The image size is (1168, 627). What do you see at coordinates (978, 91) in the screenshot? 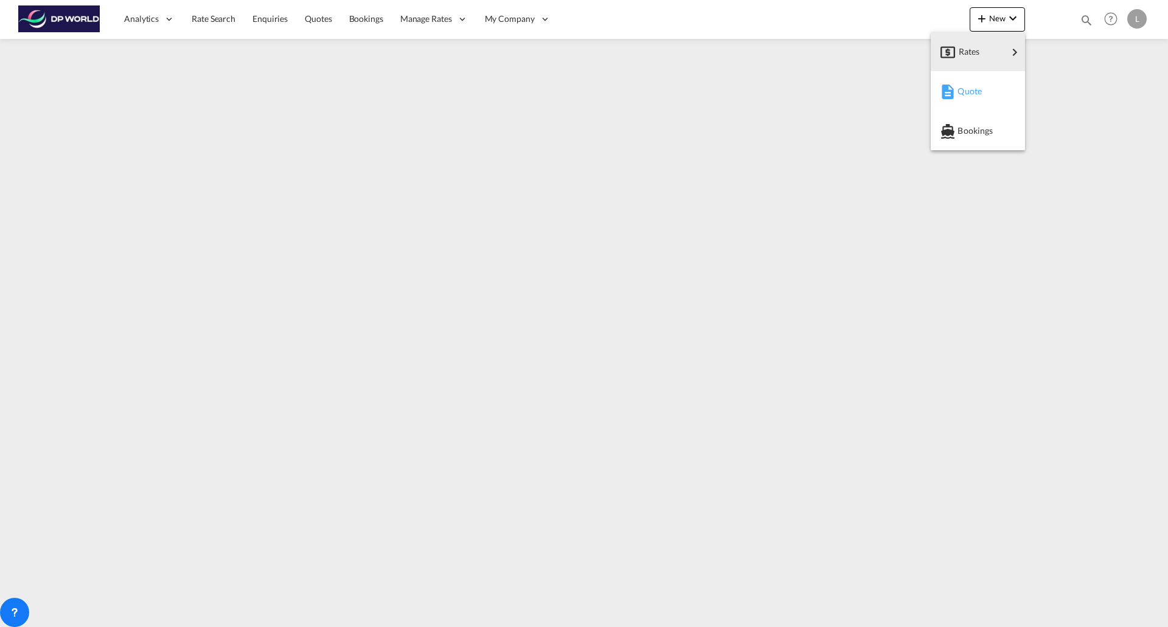
I see `div: Quote` at bounding box center [978, 91].